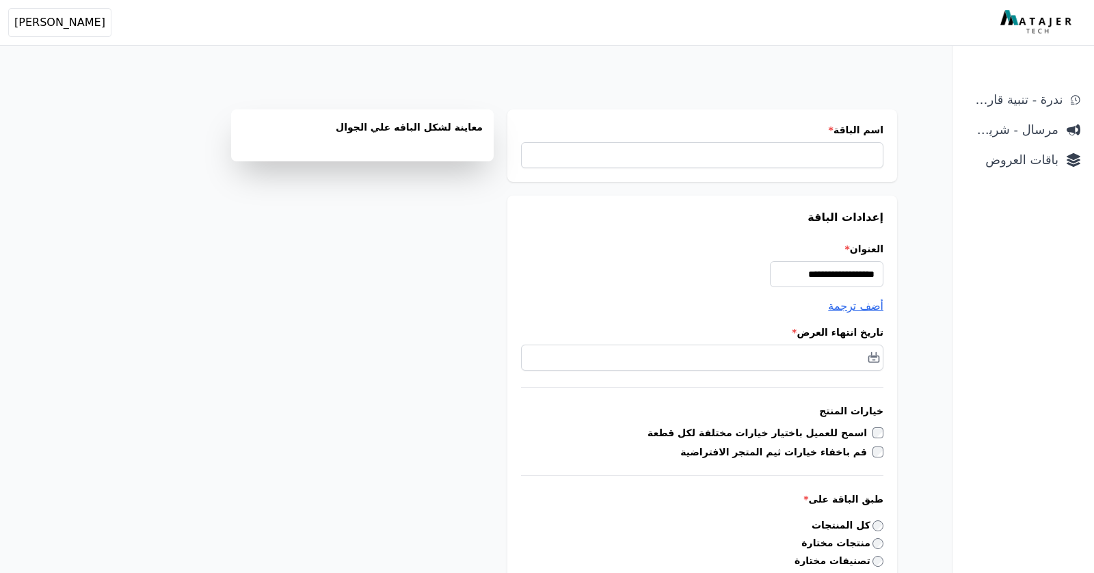 This screenshot has height=573, width=1094. What do you see at coordinates (847, 525) in the screenshot?
I see `label: كل المنتجات` at bounding box center [847, 525].